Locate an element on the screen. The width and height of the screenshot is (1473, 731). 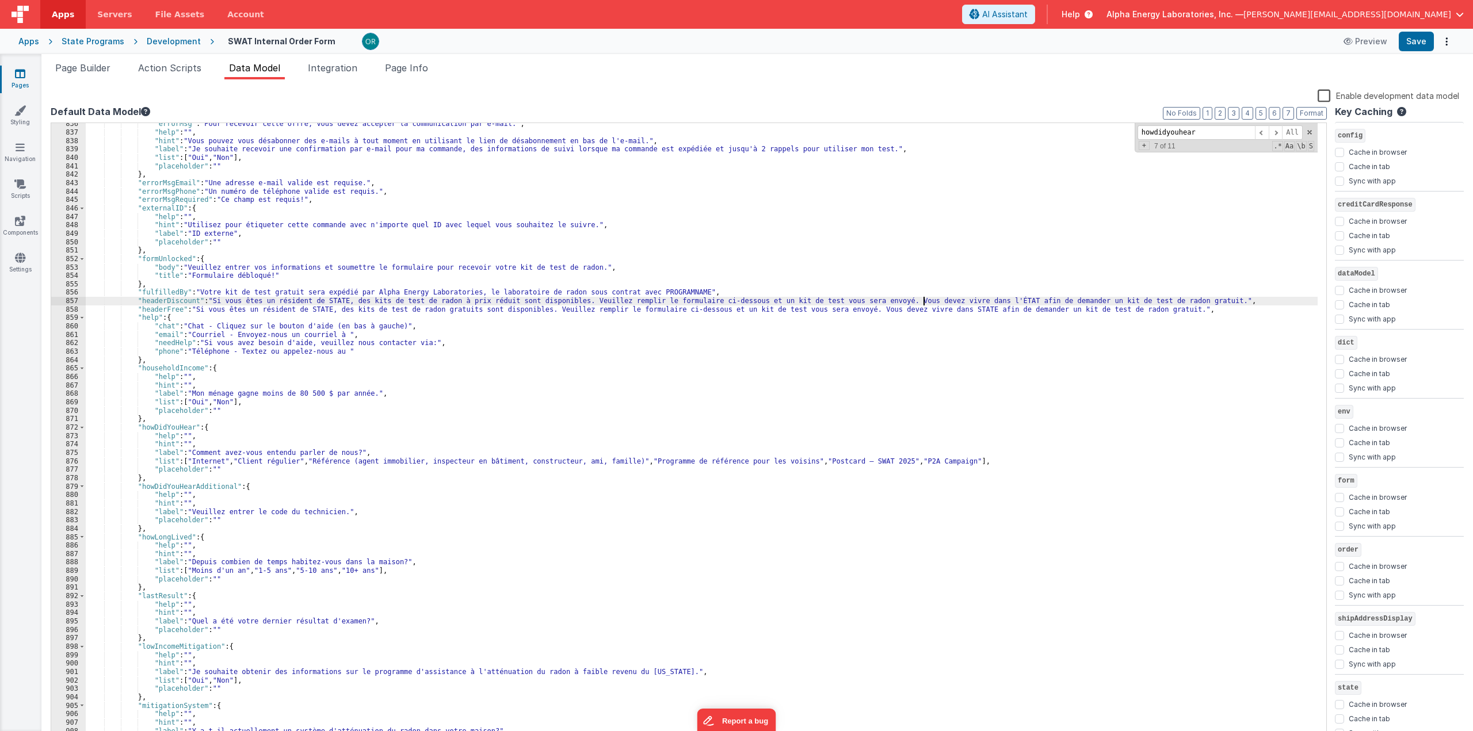
span: Whole Word Search is located at coordinates (1301, 146).